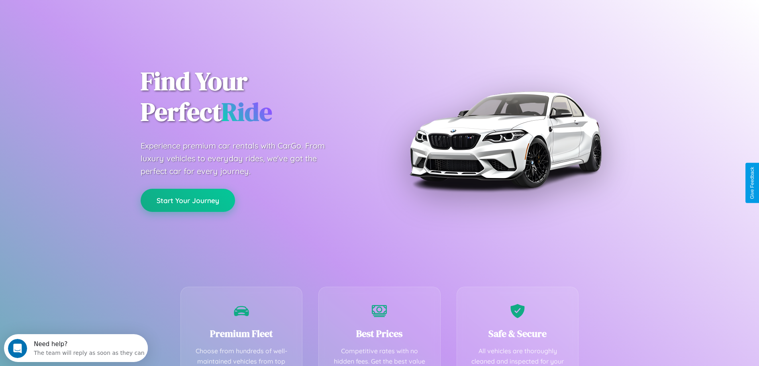 Image resolution: width=759 pixels, height=366 pixels. What do you see at coordinates (85, 17) in the screenshot?
I see `div: The team will reply as soon as they can` at bounding box center [85, 17].